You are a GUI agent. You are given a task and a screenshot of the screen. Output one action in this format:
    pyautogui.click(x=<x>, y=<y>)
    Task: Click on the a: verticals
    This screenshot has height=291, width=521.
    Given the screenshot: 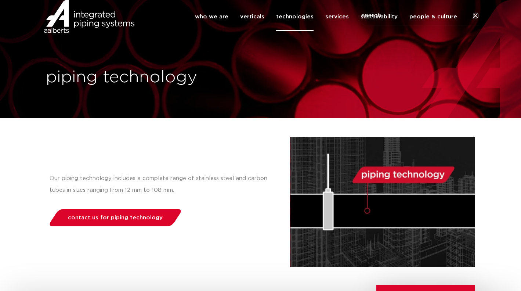 What is the action you would take?
    pyautogui.click(x=252, y=17)
    